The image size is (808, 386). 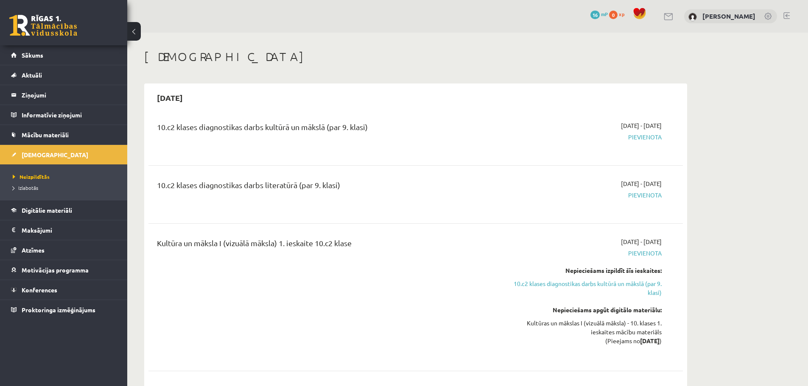 What do you see at coordinates (66, 177) in the screenshot?
I see `a: Neizpildītās` at bounding box center [66, 177].